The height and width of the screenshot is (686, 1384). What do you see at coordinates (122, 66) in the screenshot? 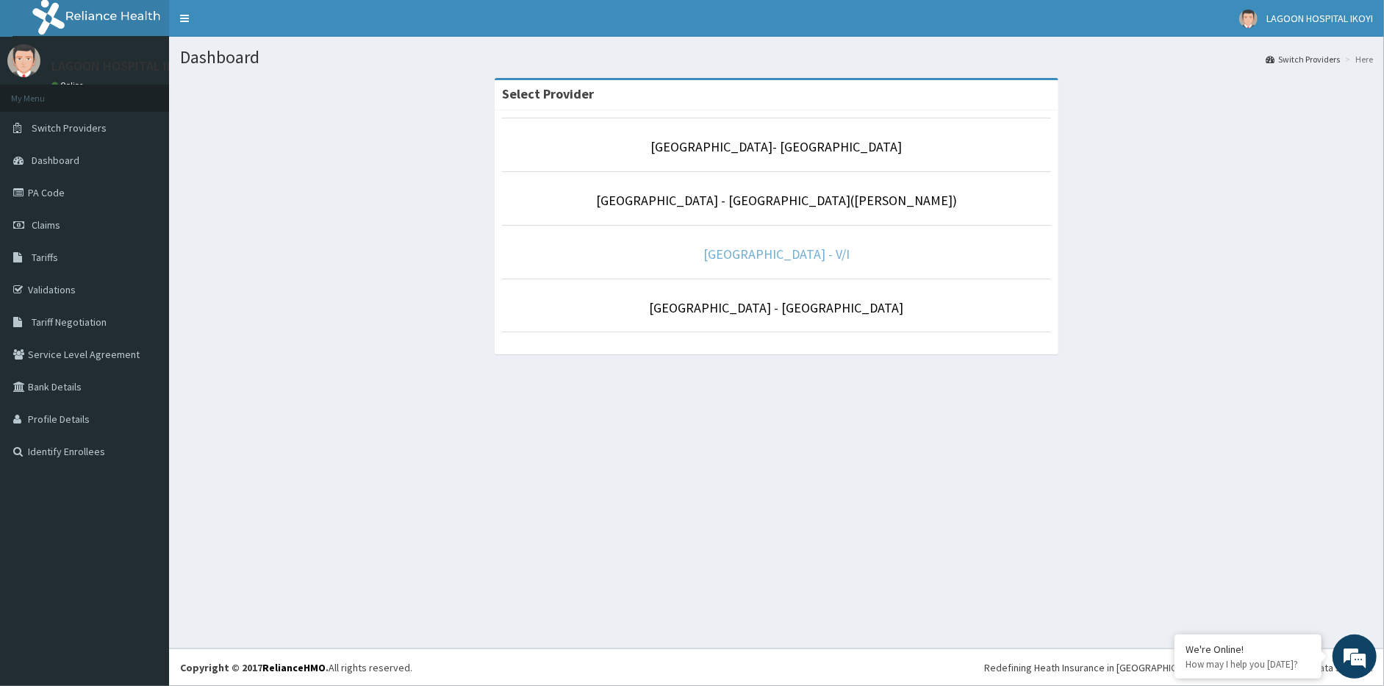
I see `p: LAGOON HOSPITAL IKOYI` at bounding box center [122, 66].